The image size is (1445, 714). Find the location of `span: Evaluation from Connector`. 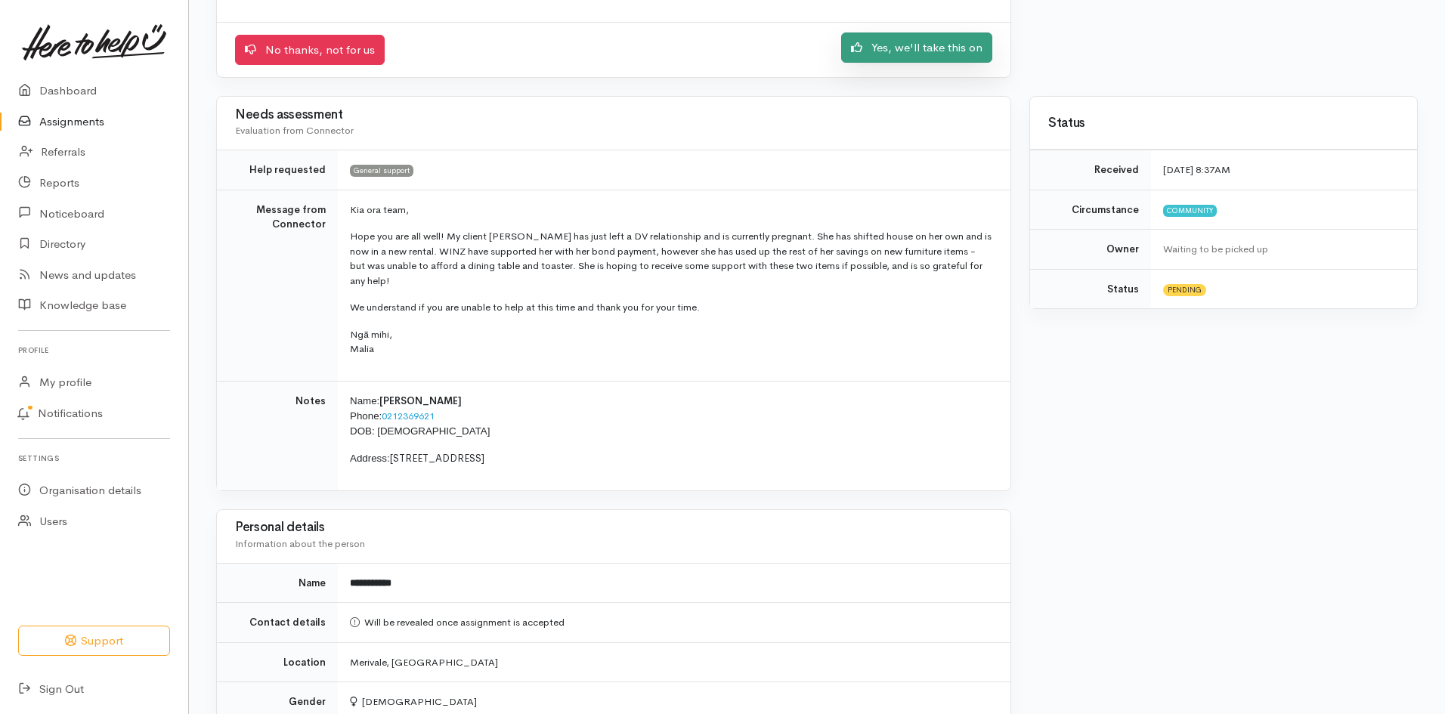

span: Evaluation from Connector is located at coordinates (294, 130).